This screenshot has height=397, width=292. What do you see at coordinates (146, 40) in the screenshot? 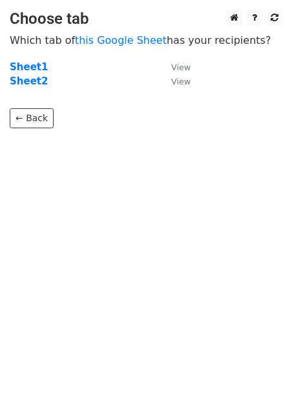
I see `p: Which tab of has your recipients?` at bounding box center [146, 40].